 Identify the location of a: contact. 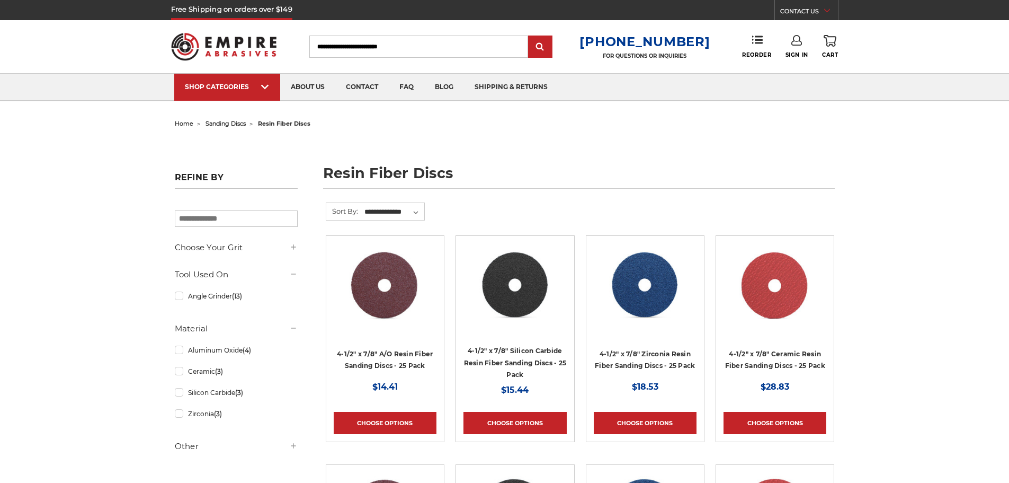
(362, 87).